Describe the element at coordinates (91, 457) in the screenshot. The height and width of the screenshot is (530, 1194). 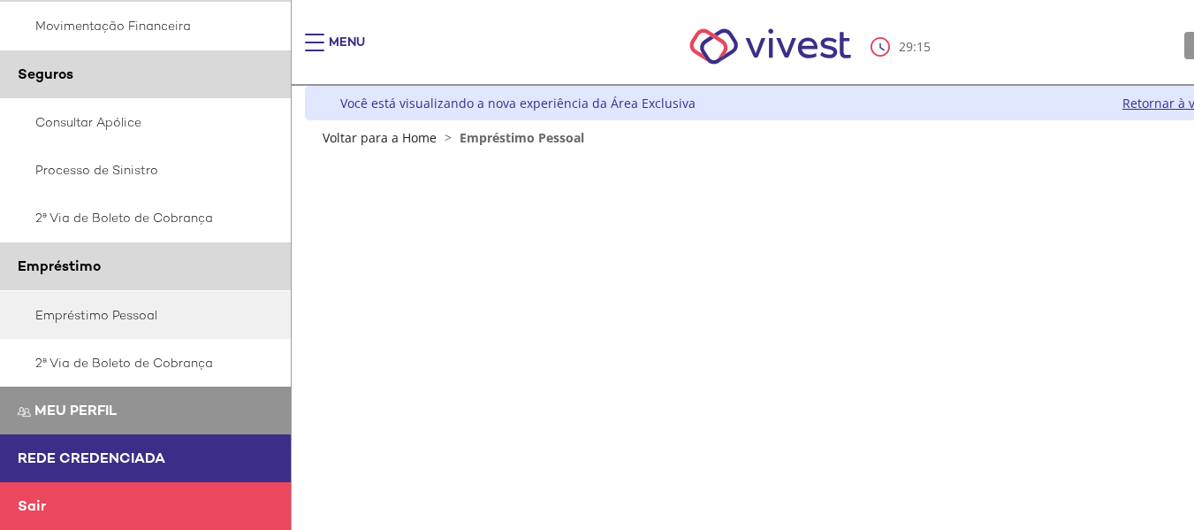
I see `span: Rede Credenciada` at that location.